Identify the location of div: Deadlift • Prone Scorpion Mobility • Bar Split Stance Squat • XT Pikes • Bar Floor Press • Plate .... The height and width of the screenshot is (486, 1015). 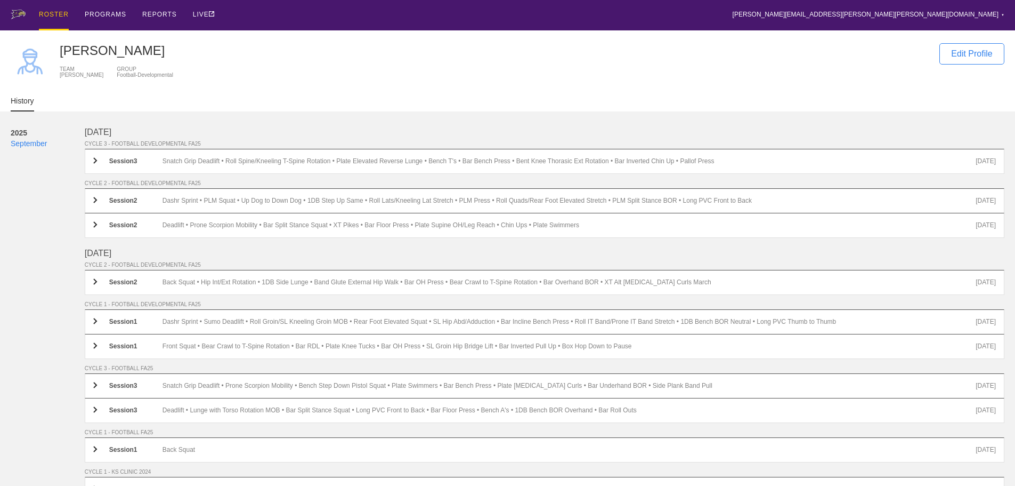
(569, 225).